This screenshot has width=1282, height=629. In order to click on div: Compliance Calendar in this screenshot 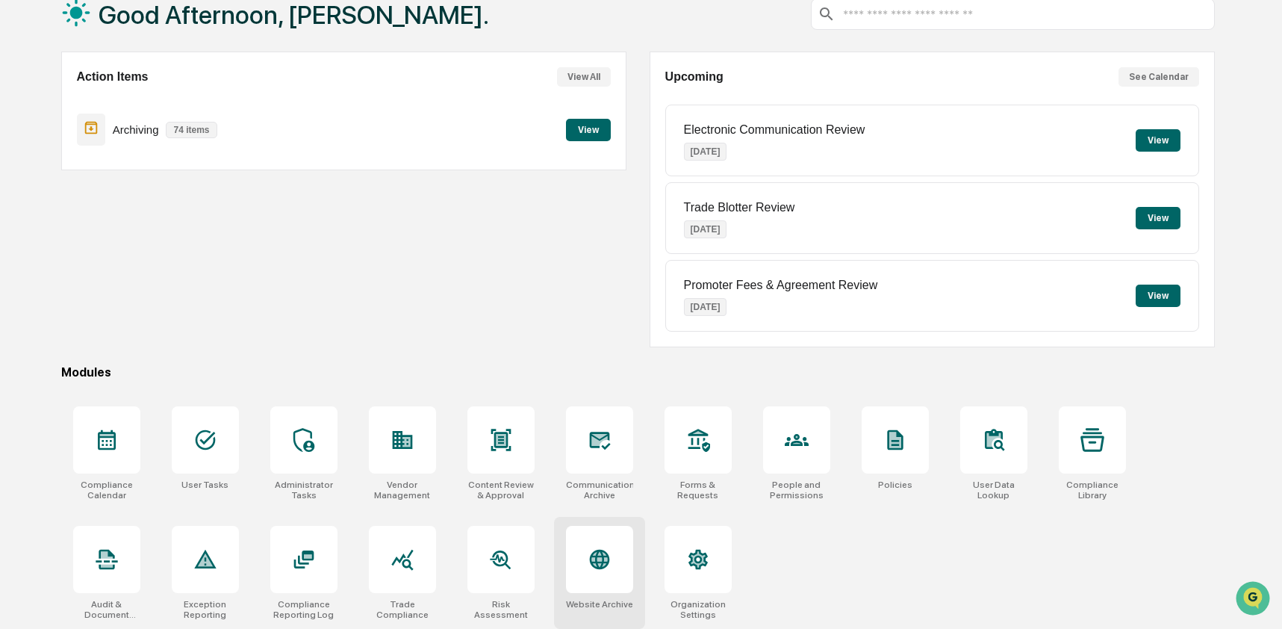, I will do `click(107, 490)`.